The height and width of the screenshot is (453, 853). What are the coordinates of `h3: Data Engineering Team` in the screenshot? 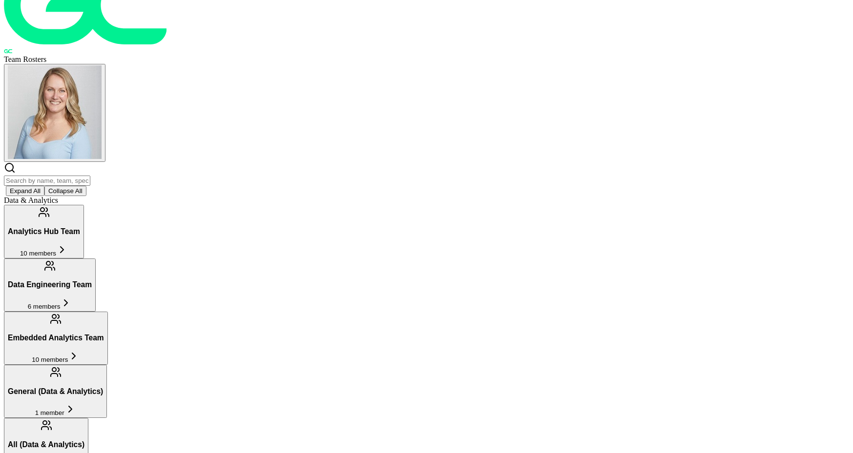 It's located at (50, 285).